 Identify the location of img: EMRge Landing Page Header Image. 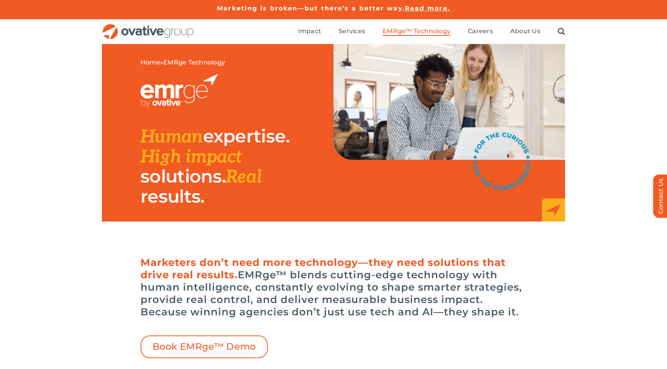
(449, 102).